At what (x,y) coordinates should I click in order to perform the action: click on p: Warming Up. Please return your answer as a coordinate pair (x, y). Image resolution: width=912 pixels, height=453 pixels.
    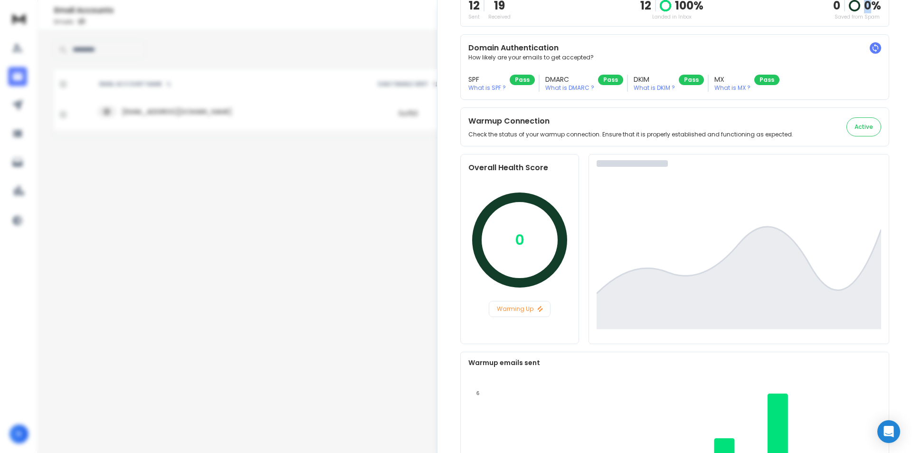
    Looking at the image, I should click on (520, 309).